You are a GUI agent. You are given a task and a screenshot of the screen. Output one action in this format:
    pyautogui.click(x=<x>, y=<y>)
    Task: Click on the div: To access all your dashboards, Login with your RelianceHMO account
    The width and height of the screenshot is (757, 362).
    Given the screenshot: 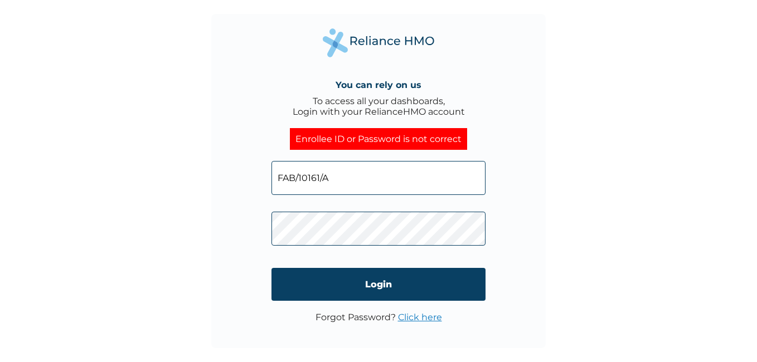 What is the action you would take?
    pyautogui.click(x=379, y=106)
    